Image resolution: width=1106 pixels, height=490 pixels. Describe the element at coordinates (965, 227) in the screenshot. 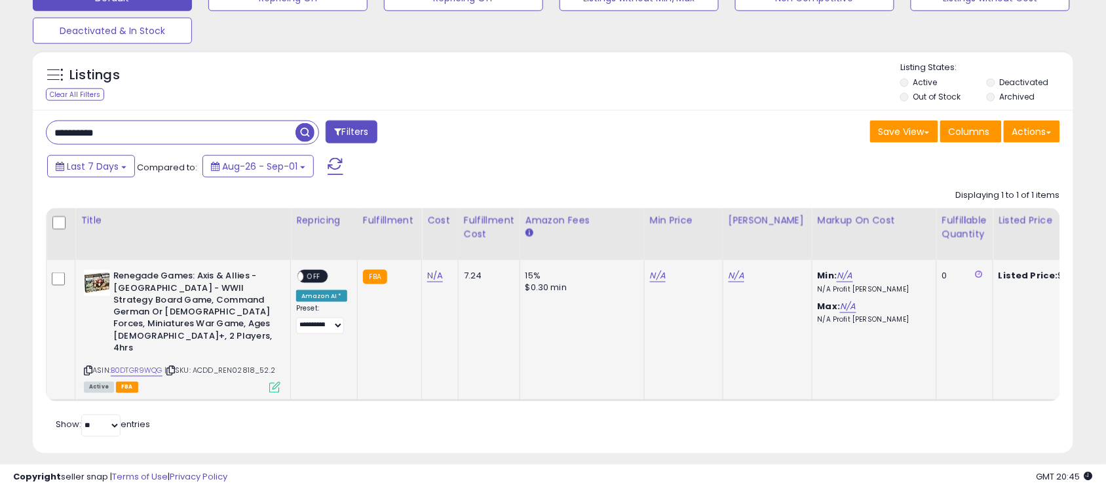

I see `div: Fulfillable Quantity` at that location.